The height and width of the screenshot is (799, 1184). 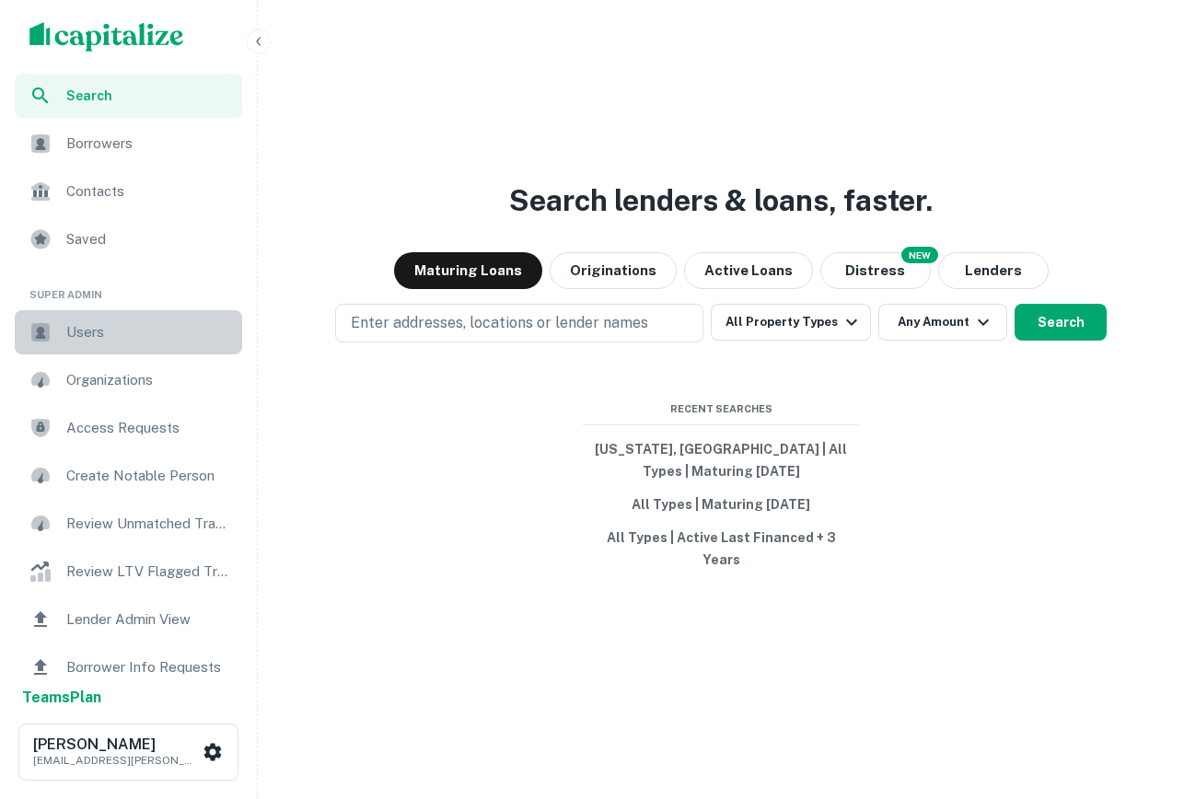 I want to click on span: Borrower Info Requests, so click(x=148, y=668).